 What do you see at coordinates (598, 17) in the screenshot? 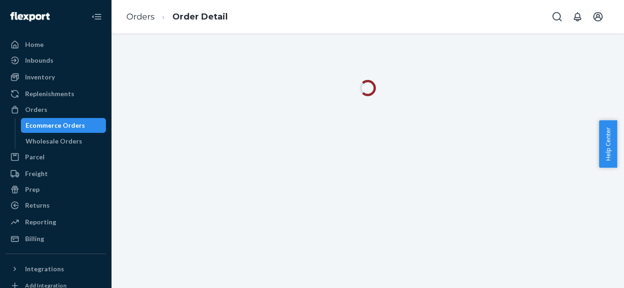
I see `button: Open account menu` at bounding box center [598, 17].